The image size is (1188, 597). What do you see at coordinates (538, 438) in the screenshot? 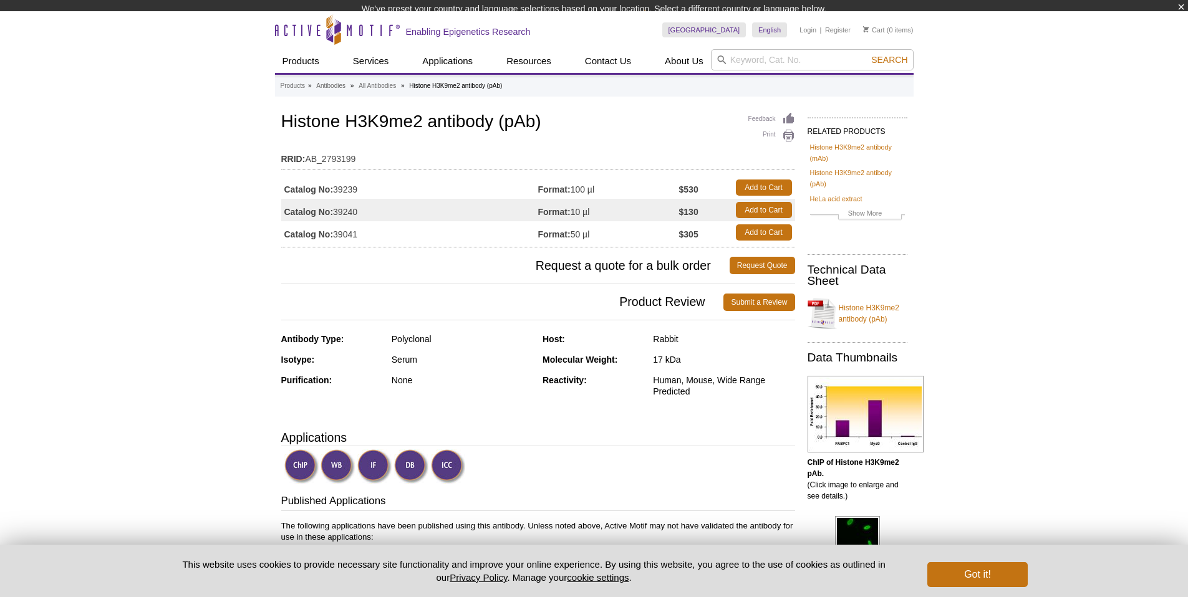
I see `h3: Applications` at bounding box center [538, 438].